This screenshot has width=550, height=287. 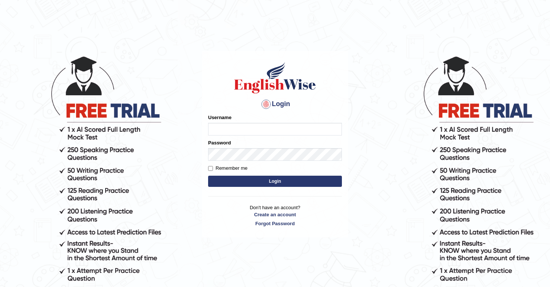 I want to click on a: Create an account, so click(x=275, y=214).